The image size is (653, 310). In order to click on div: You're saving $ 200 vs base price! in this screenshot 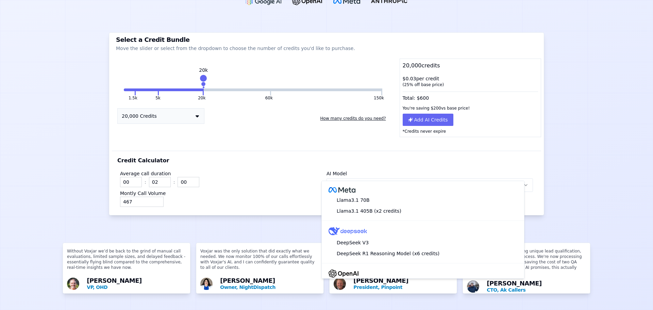, I will do `click(471, 108)`.